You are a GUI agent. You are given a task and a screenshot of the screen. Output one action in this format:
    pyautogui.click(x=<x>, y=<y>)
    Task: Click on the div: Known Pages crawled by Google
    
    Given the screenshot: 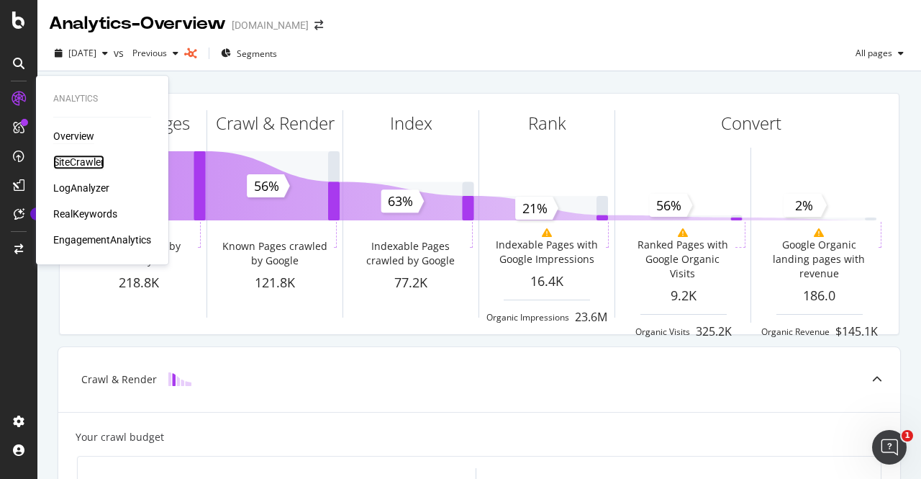 What is the action you would take?
    pyautogui.click(x=274, y=253)
    